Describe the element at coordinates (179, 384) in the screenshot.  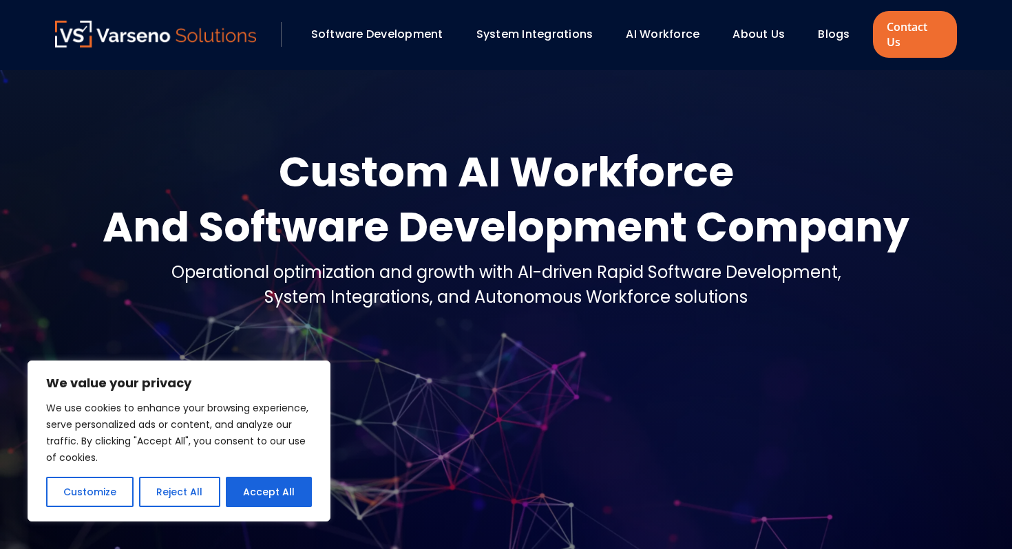
I see `p: We value your privacy` at that location.